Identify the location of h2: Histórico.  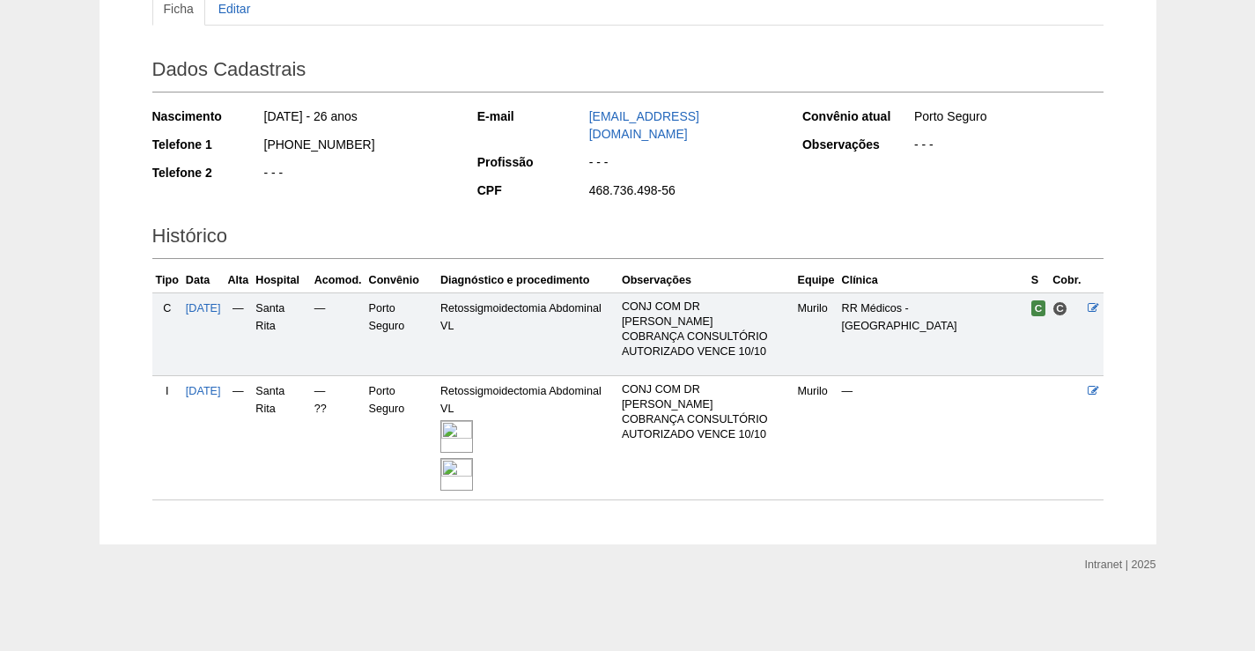
(628, 239).